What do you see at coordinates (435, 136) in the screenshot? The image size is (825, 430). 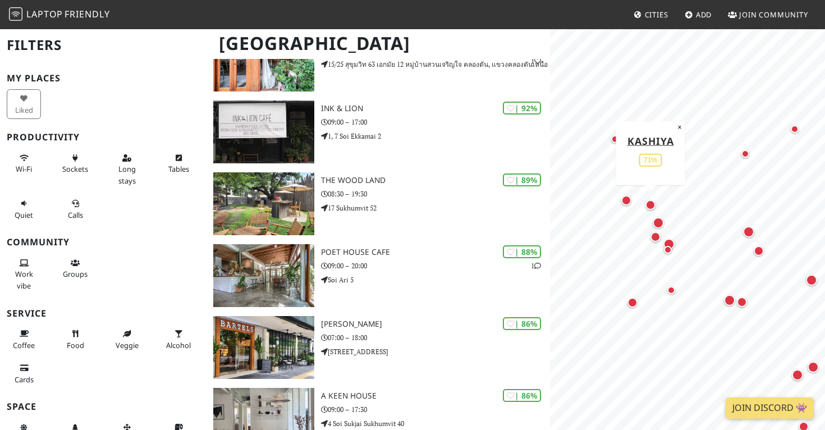 I see `p: 1, 7 Soi Ekkamai 2` at bounding box center [435, 136].